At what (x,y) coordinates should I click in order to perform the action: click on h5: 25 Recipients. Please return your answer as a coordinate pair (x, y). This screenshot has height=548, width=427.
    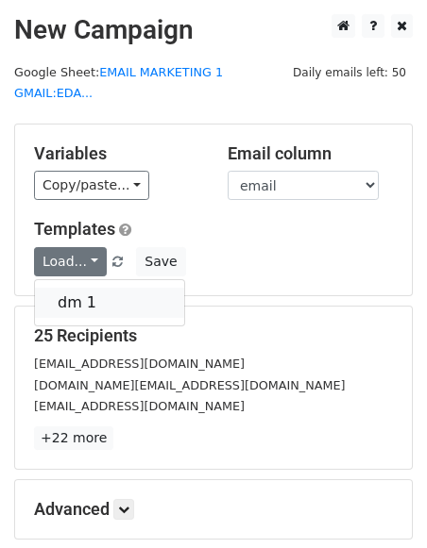
    Looking at the image, I should click on (213, 336).